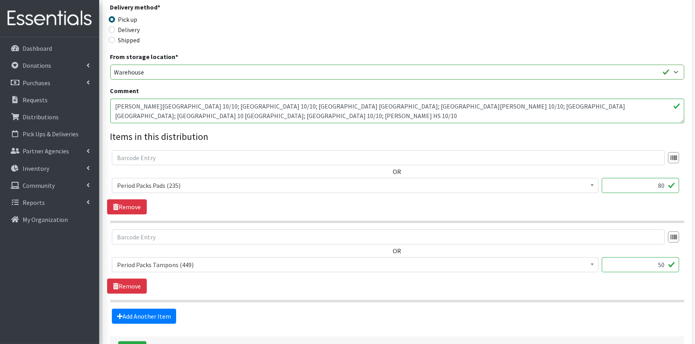  What do you see at coordinates (125, 91) in the screenshot?
I see `label: Comment` at bounding box center [125, 91].